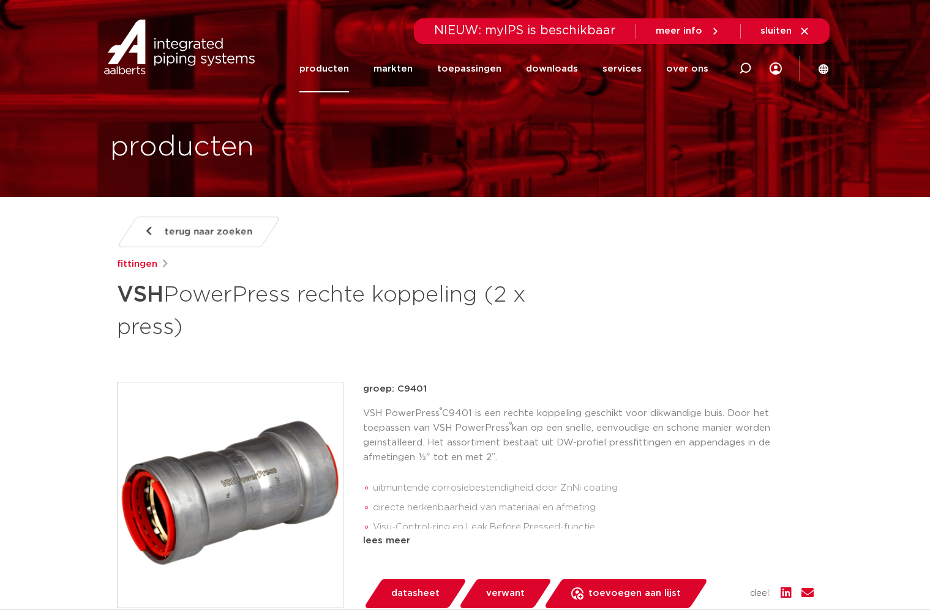 The height and width of the screenshot is (610, 930). What do you see at coordinates (524, 31) in the screenshot?
I see `span: NIEUW: myIPS is beschikbaar` at bounding box center [524, 31].